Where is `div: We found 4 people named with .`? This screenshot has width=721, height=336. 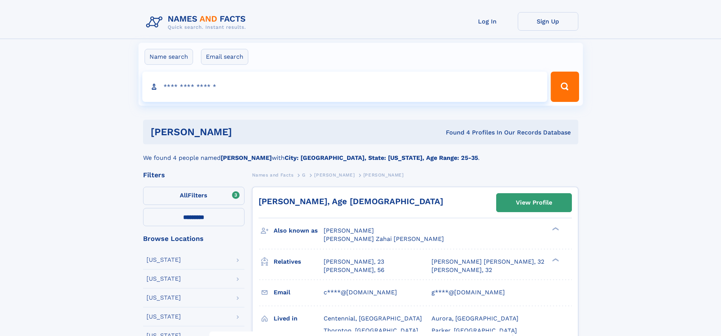 div: We found 4 people named with . is located at coordinates (361, 153).